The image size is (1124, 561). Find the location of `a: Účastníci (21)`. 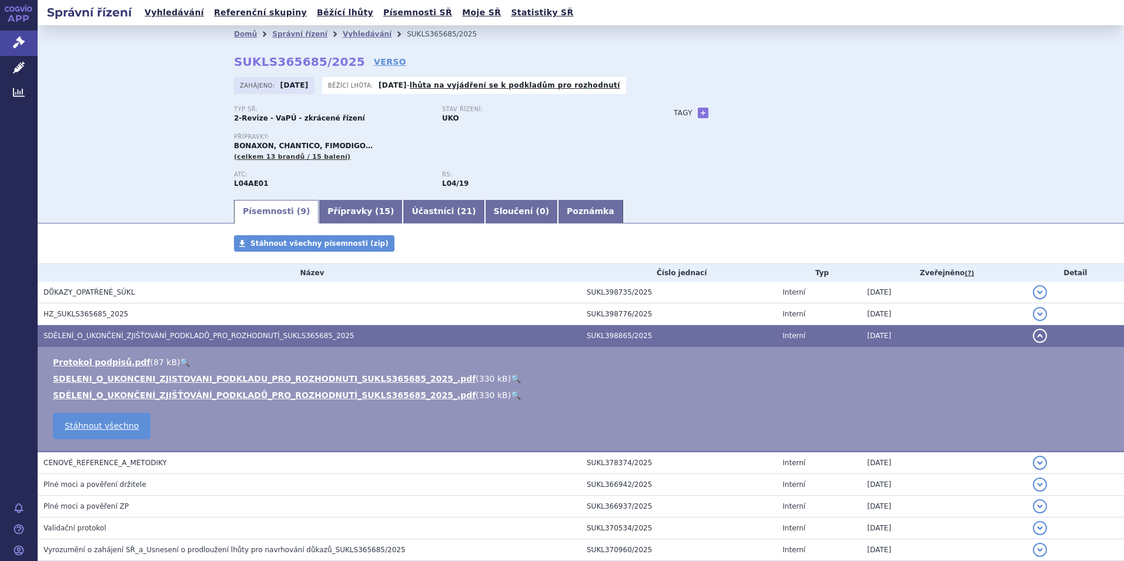

a: Účastníci (21) is located at coordinates (443, 212).